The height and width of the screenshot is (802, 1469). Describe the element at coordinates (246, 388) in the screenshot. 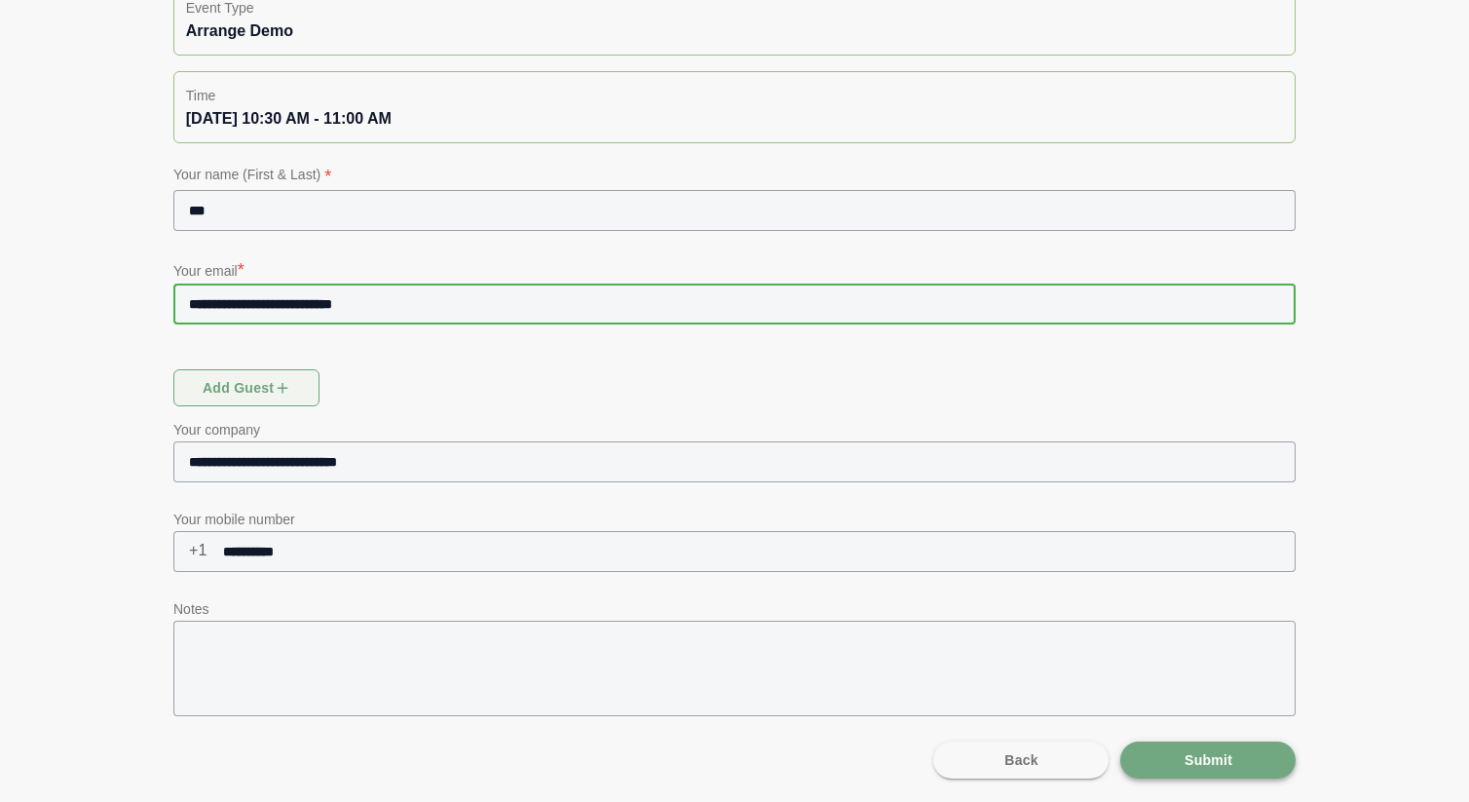

I see `span: Add guest` at that location.